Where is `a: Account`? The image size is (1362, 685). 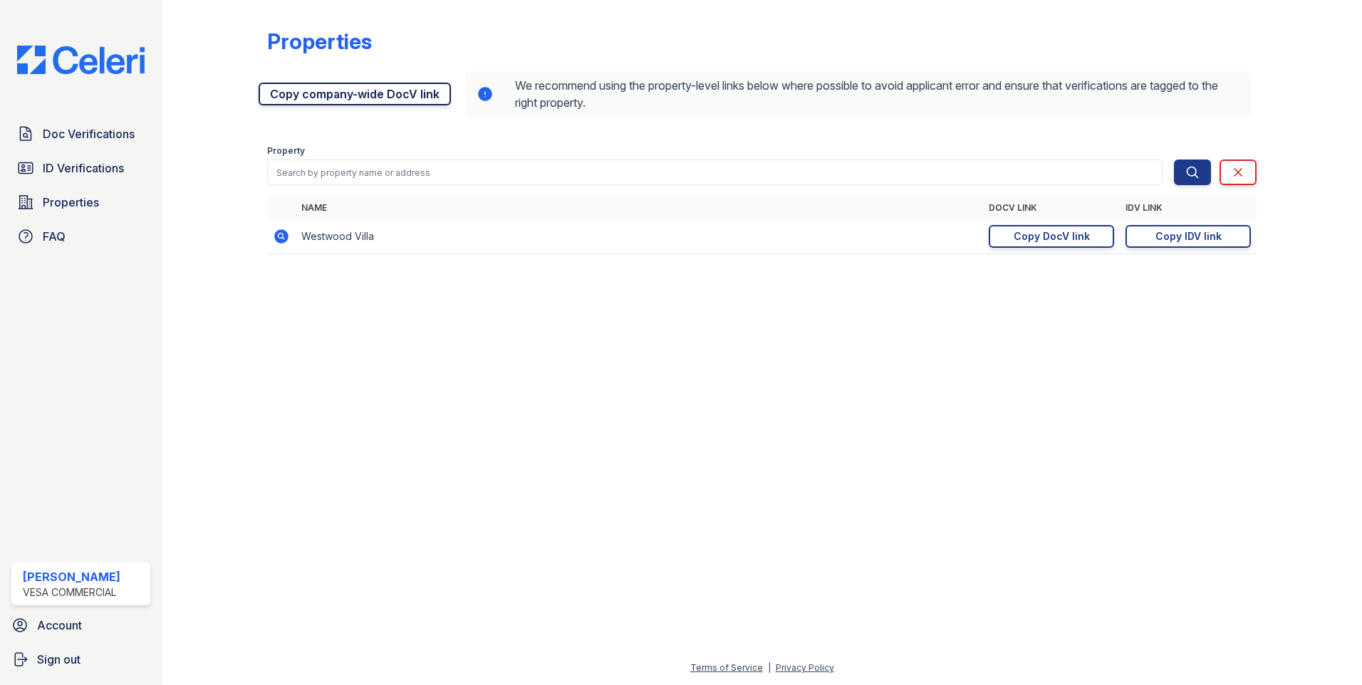
a: Account is located at coordinates (81, 625).